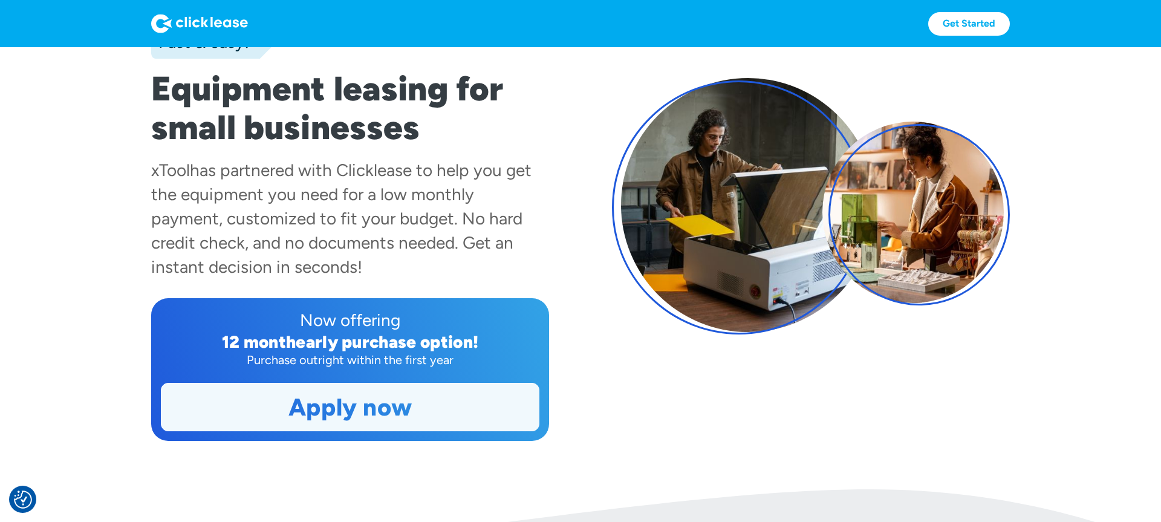  What do you see at coordinates (969, 24) in the screenshot?
I see `a: Get Started` at bounding box center [969, 24].